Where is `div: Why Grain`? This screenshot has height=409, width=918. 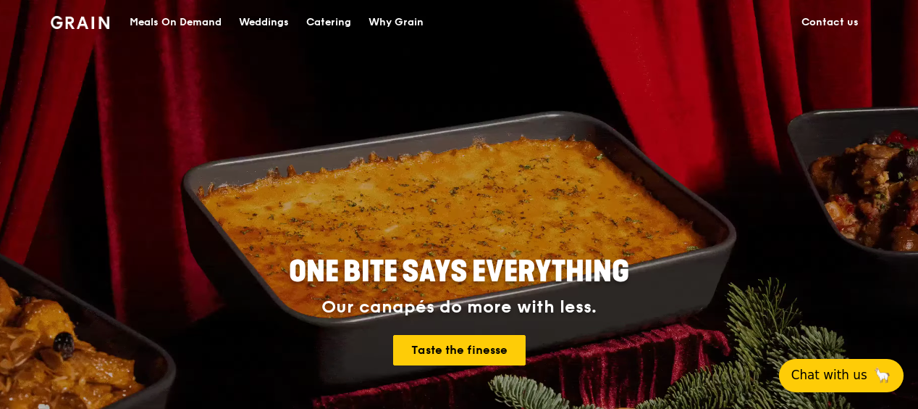 div: Why Grain is located at coordinates (396, 22).